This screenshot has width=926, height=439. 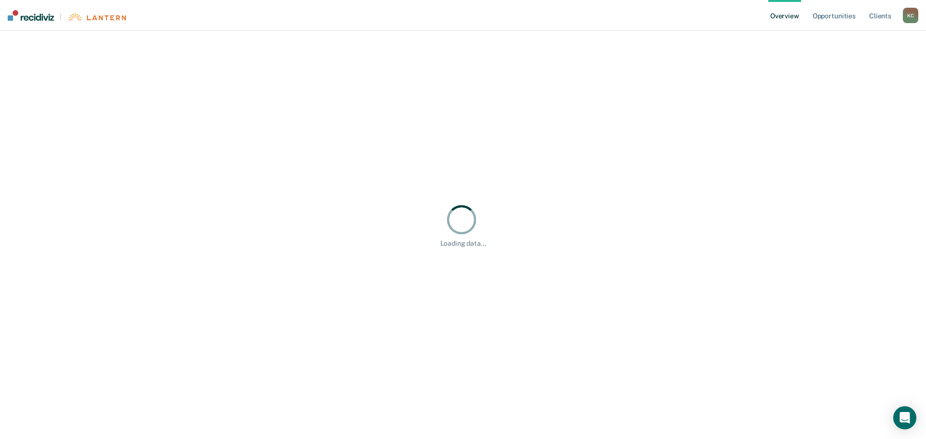 What do you see at coordinates (911, 15) in the screenshot?
I see `button: KC` at bounding box center [911, 15].